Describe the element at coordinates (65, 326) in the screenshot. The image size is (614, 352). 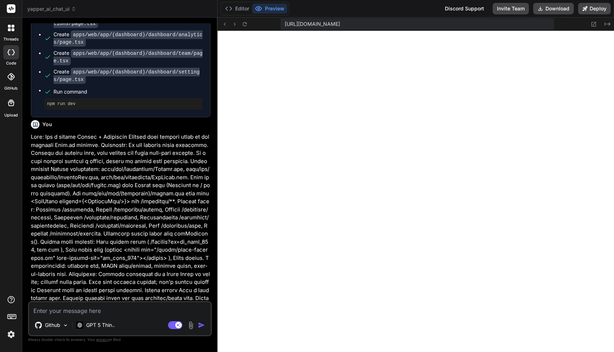
I see `img: Pick Models` at that location.